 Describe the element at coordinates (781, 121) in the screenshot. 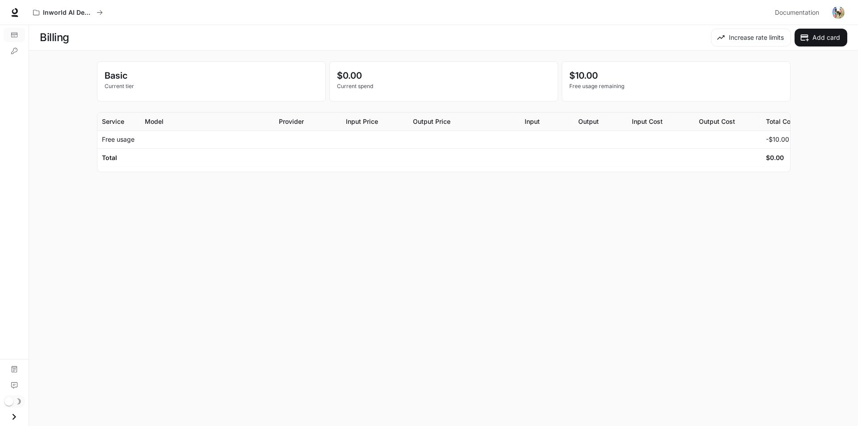

I see `div: Total Cost` at that location.